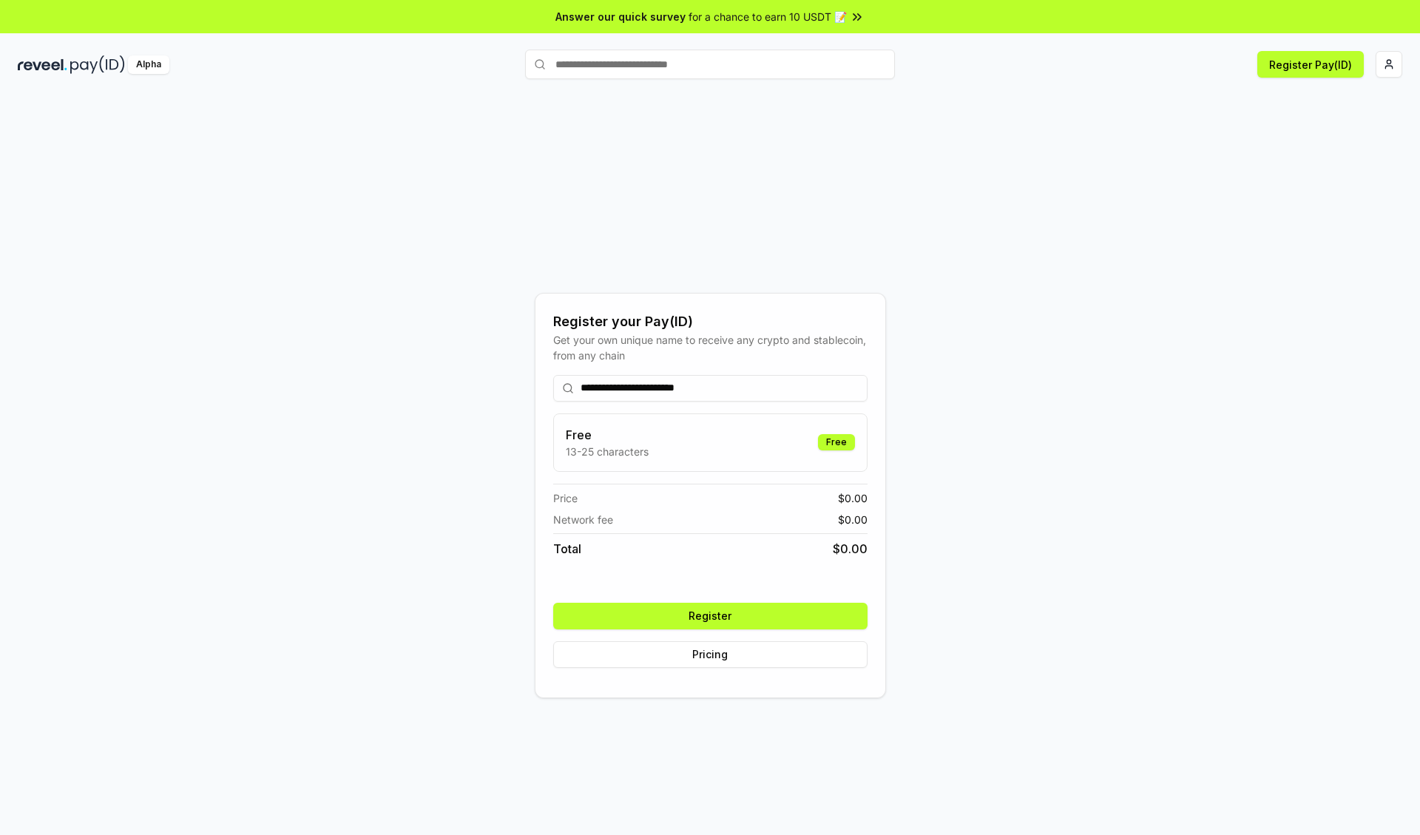 The height and width of the screenshot is (835, 1420). What do you see at coordinates (621, 16) in the screenshot?
I see `span: Answer our quick survey` at bounding box center [621, 16].